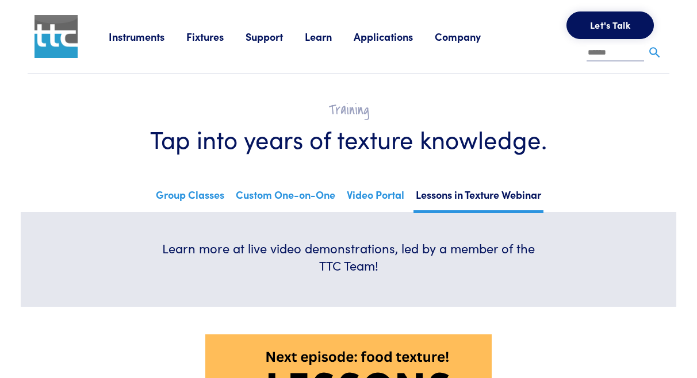  I want to click on button: Let's Talk, so click(610, 25).